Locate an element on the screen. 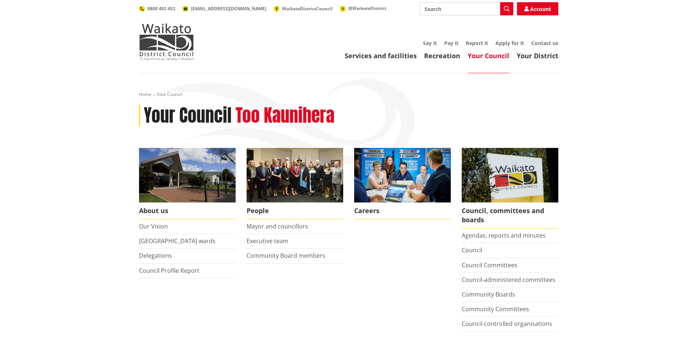  a: Council Committees is located at coordinates (489, 265).